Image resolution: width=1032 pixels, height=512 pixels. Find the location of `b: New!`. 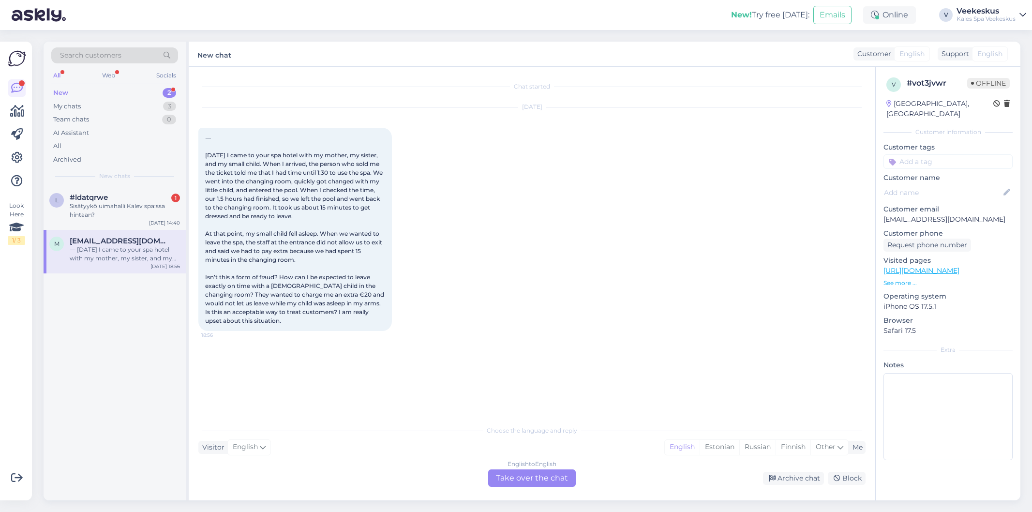

b: New! is located at coordinates (741, 15).